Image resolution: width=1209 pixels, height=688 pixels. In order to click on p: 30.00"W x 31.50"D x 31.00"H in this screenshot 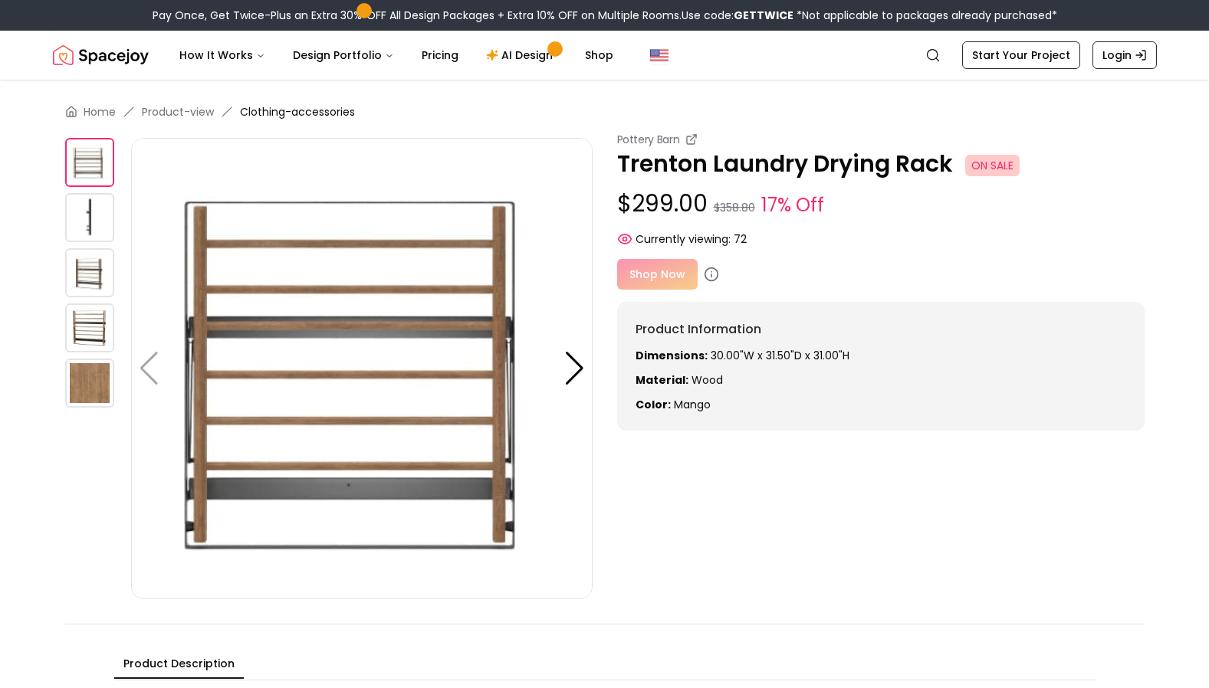, I will do `click(881, 356)`.